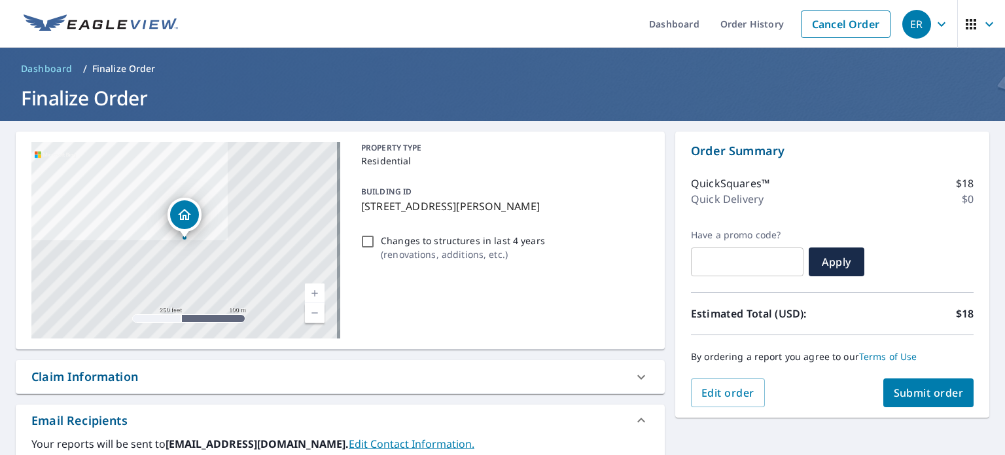 Image resolution: width=1005 pixels, height=455 pixels. Describe the element at coordinates (502, 97) in the screenshot. I see `h1: Finalize Order` at that location.